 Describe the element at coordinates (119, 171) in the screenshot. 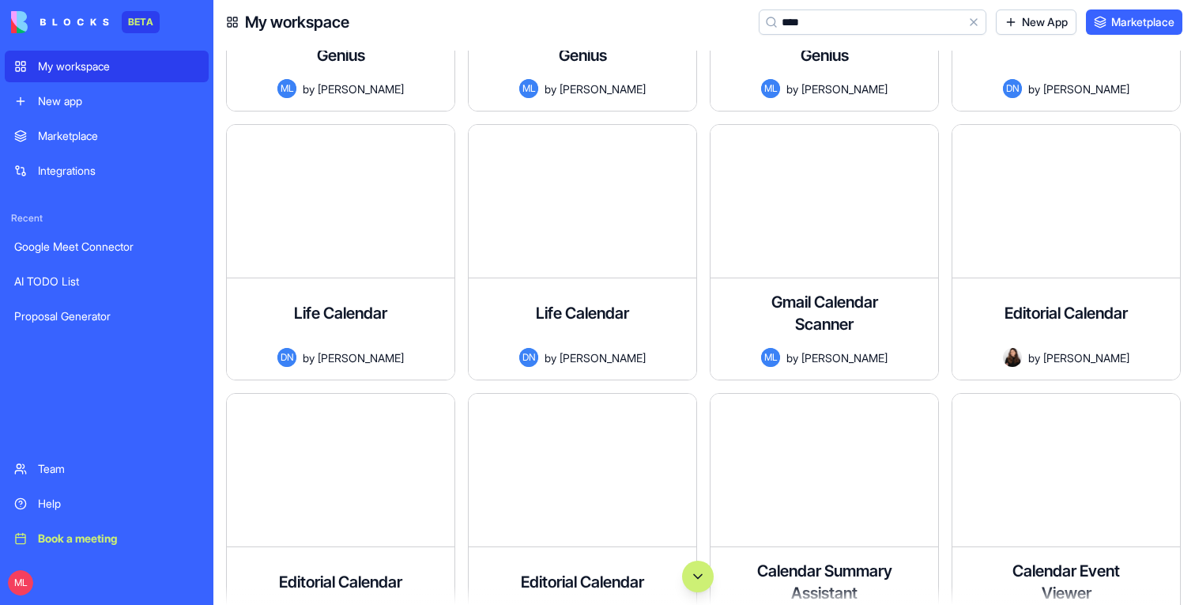

I see `div: Integrations` at that location.